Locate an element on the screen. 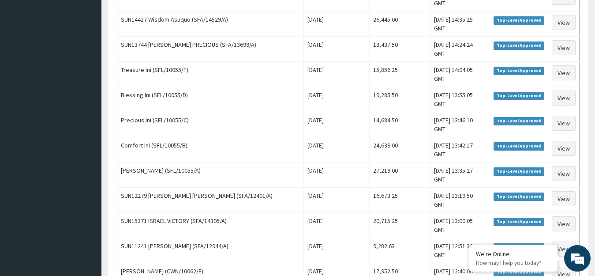 This screenshot has height=276, width=595. td: Treasure Ini (SFL/10055/F) is located at coordinates (210, 74).